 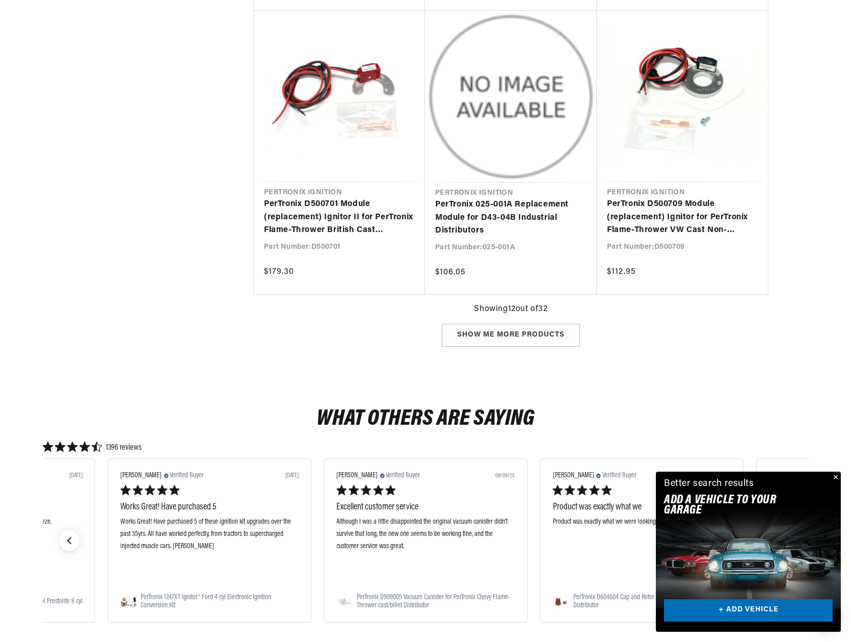 What do you see at coordinates (511, 335) in the screenshot?
I see `div: Show me more products` at bounding box center [511, 335].